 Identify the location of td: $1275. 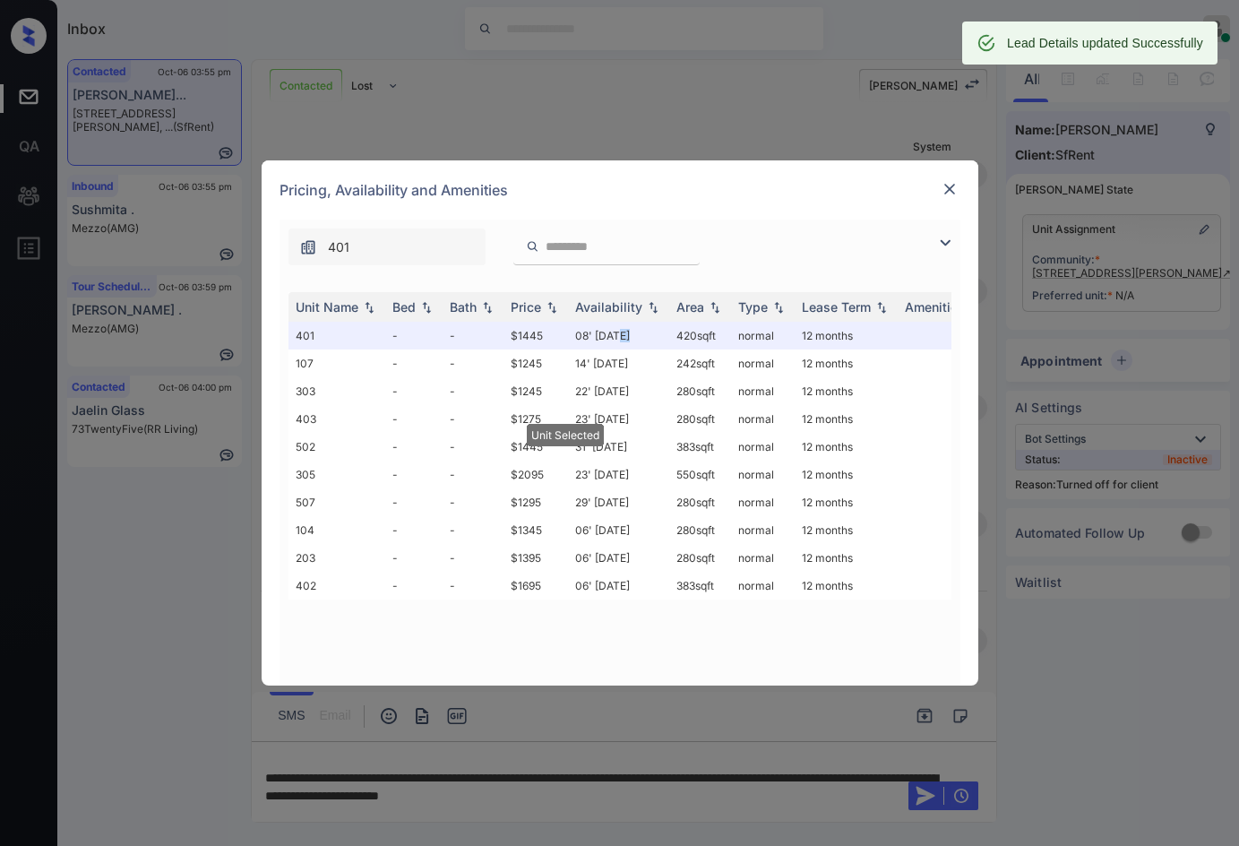
(536, 418).